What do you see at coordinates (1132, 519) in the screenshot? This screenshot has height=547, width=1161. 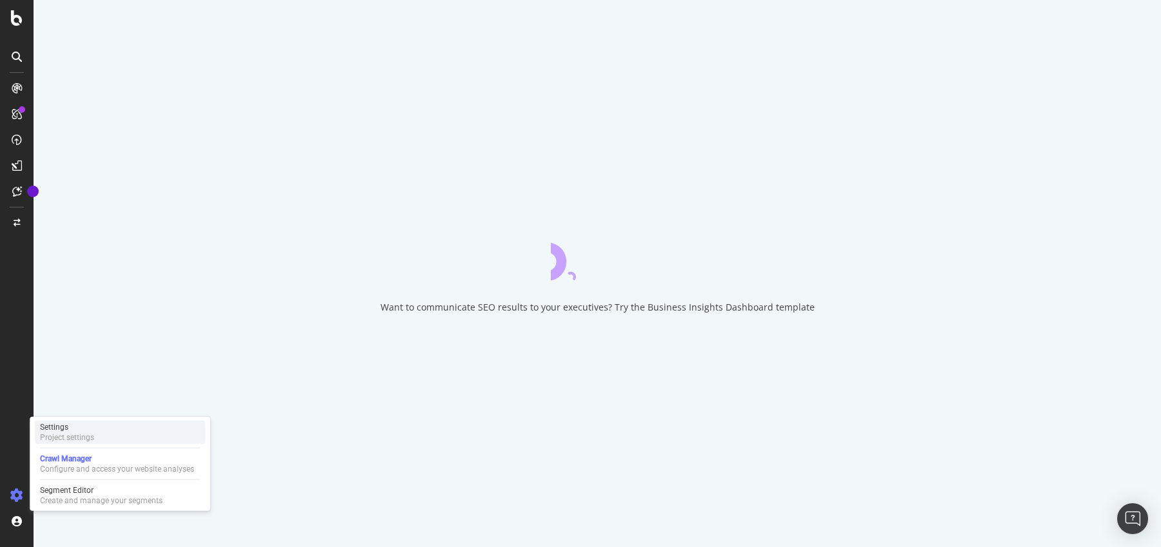 I see `div: Open Intercom Messenger` at bounding box center [1132, 519].